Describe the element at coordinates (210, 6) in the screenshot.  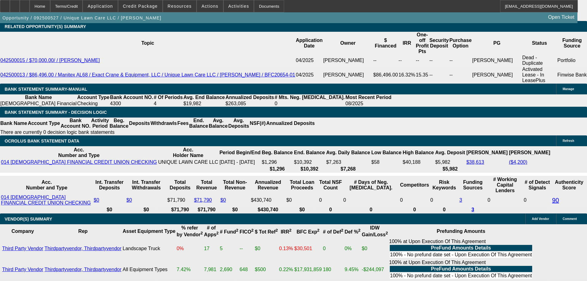
I see `button: Actions` at that location.